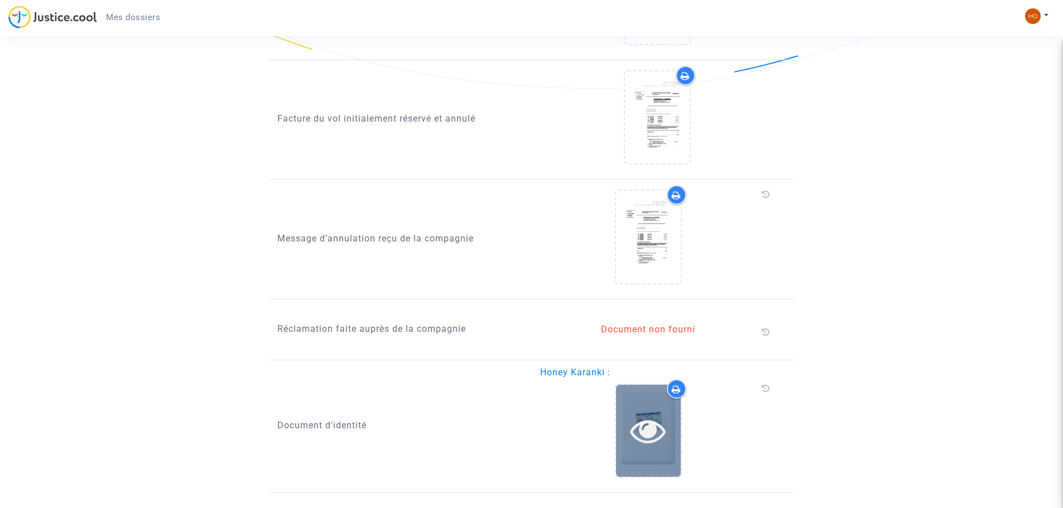 The height and width of the screenshot is (508, 1063). I want to click on p: Facture du vol initialement réservé et annulé, so click(400, 118).